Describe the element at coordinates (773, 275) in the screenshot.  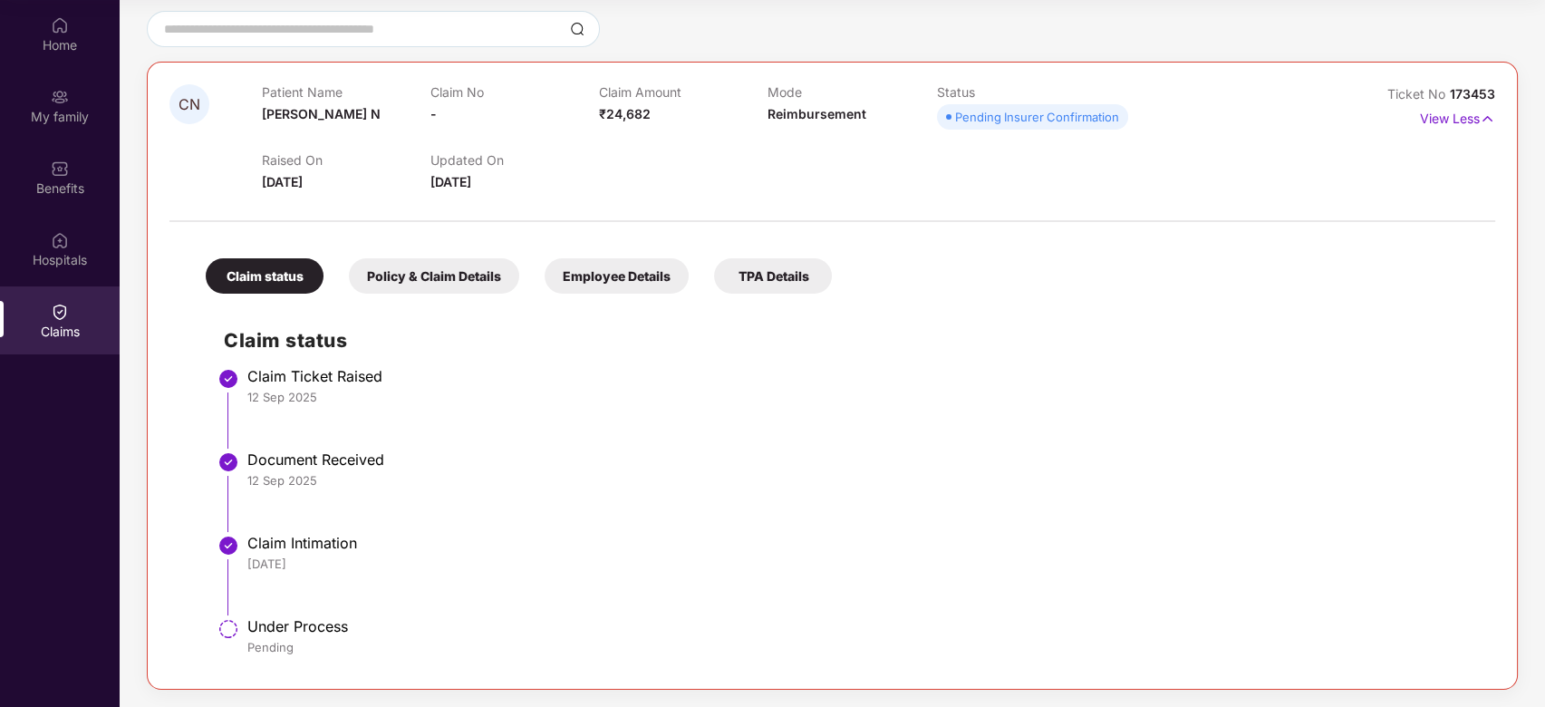
I see `div: TPA Details` at that location.